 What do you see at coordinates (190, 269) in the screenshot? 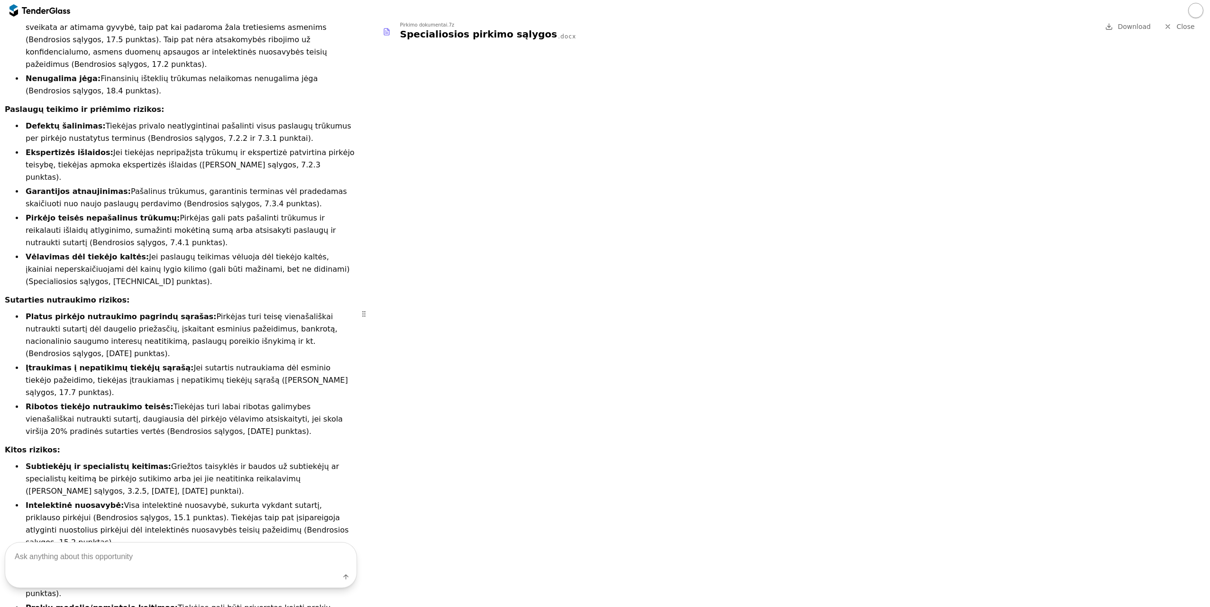
I see `li: Jei paslaugų teikimas vėluoja dėl tiekėjo kaltės, įkainiai neperskaičiuojami dėl kainų lygio kili...` at bounding box center [190, 269].